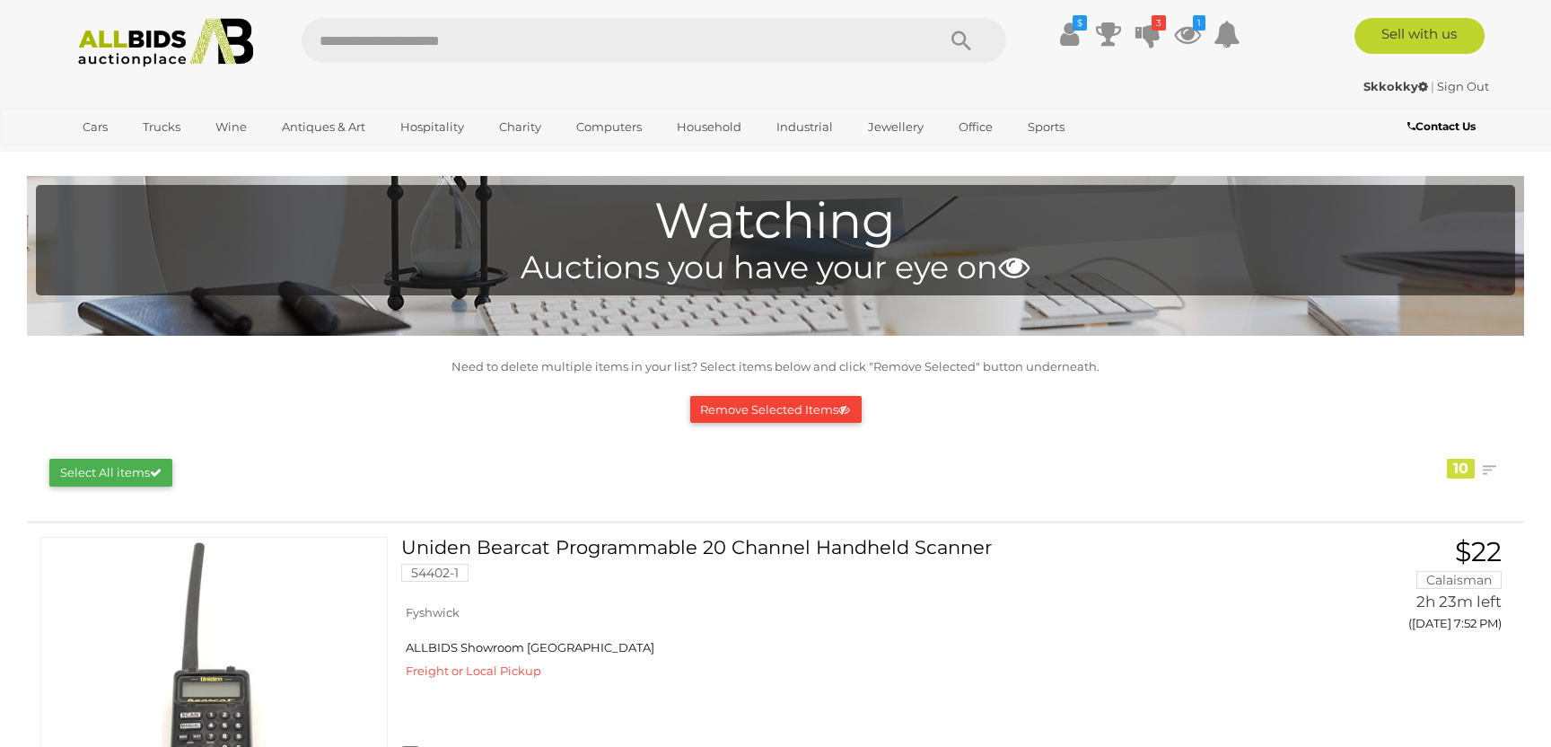 The height and width of the screenshot is (747, 1551). What do you see at coordinates (1461, 469) in the screenshot?
I see `div: 10` at bounding box center [1461, 469].